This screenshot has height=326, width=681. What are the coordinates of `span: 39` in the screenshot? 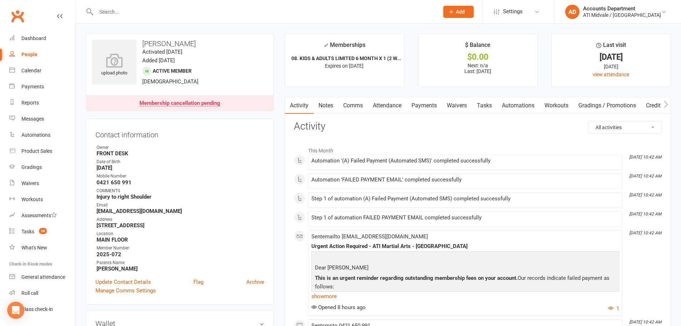 It's located at (43, 231).